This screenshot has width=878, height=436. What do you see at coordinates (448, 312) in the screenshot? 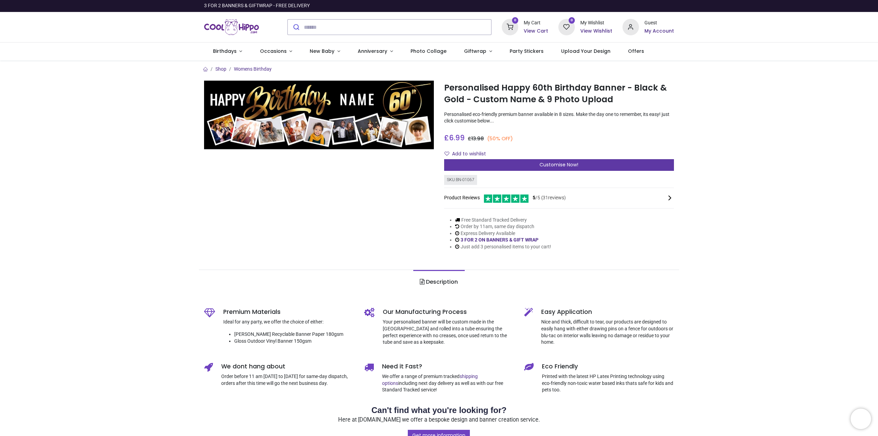
I see `h5: Our Manufacturing Process` at bounding box center [448, 312].